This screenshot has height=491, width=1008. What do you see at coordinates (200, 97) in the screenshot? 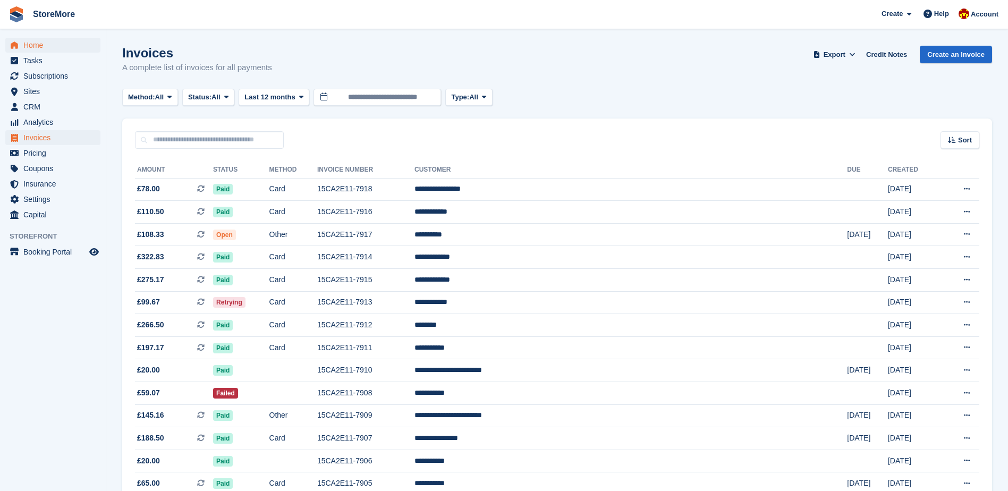
I see `span: Status:` at bounding box center [200, 97].